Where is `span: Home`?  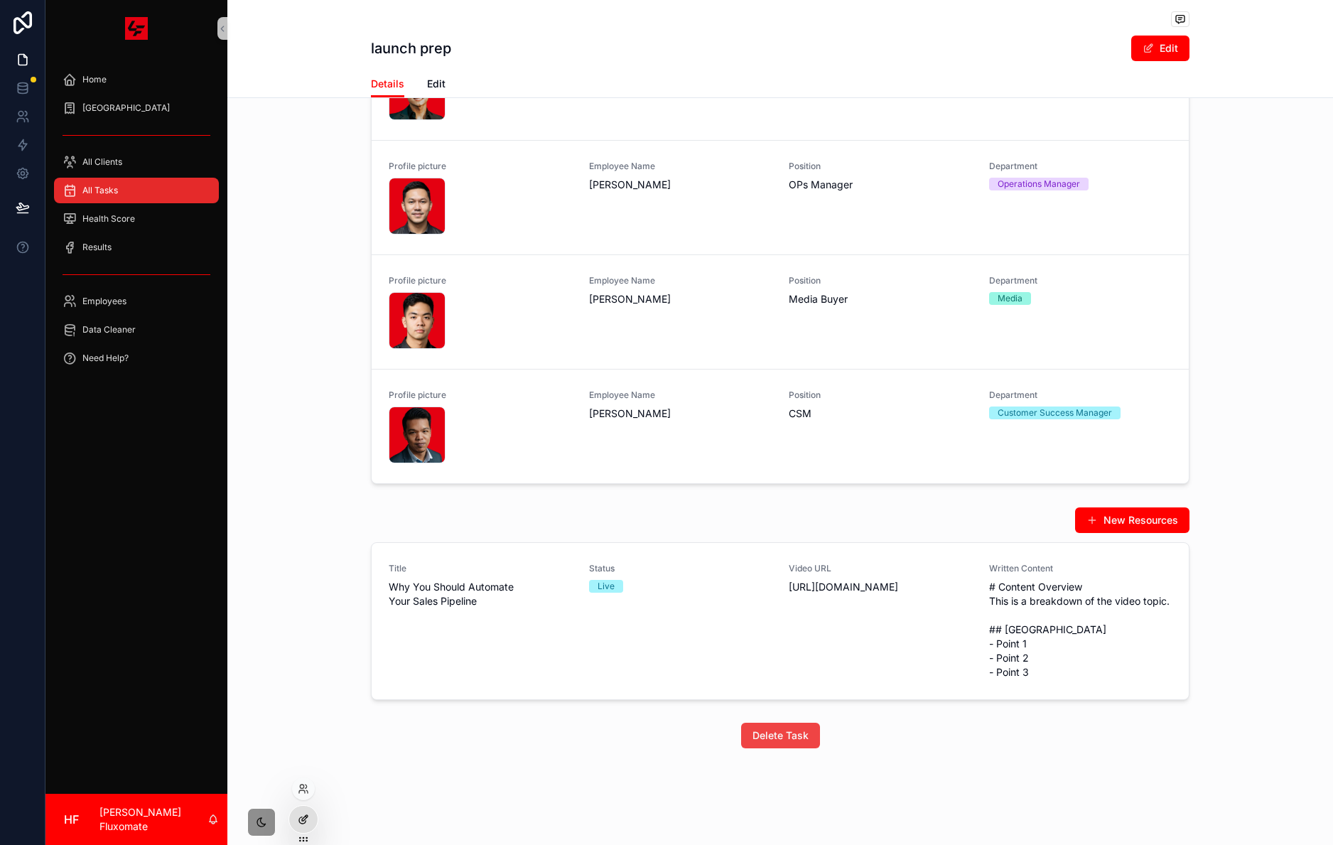 span: Home is located at coordinates (95, 80).